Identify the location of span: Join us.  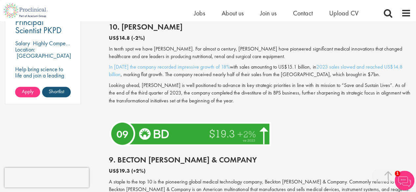
(268, 13).